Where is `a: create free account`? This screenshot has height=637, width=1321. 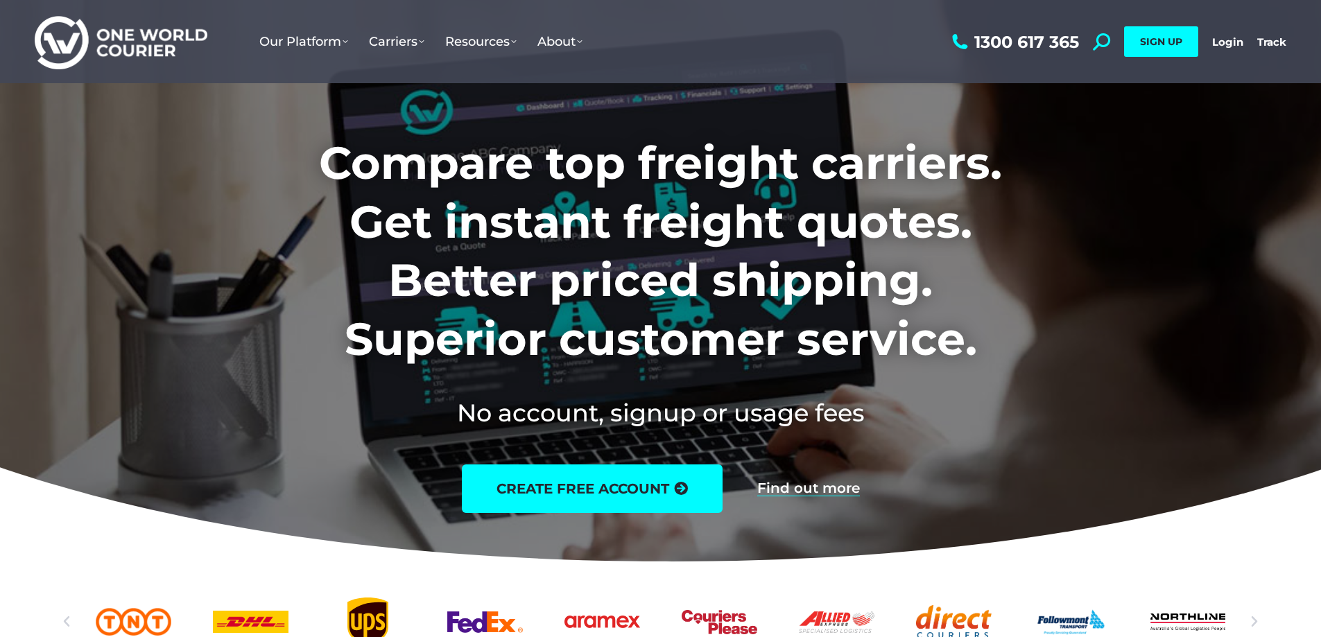
a: create free account is located at coordinates (592, 489).